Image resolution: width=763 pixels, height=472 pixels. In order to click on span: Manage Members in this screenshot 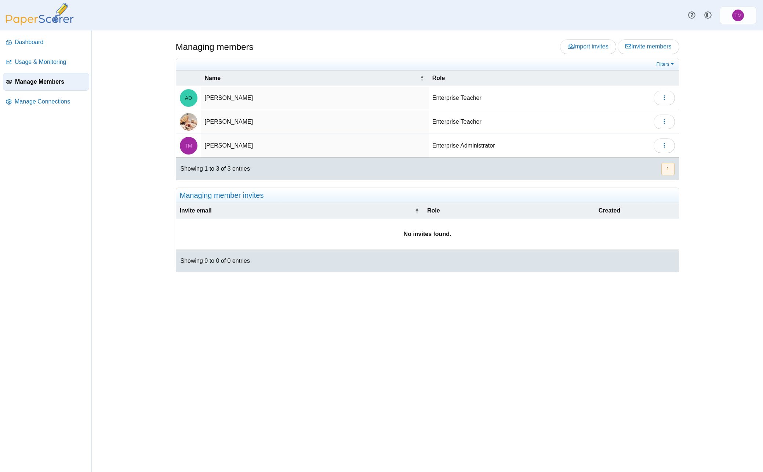, I will do `click(50, 82)`.